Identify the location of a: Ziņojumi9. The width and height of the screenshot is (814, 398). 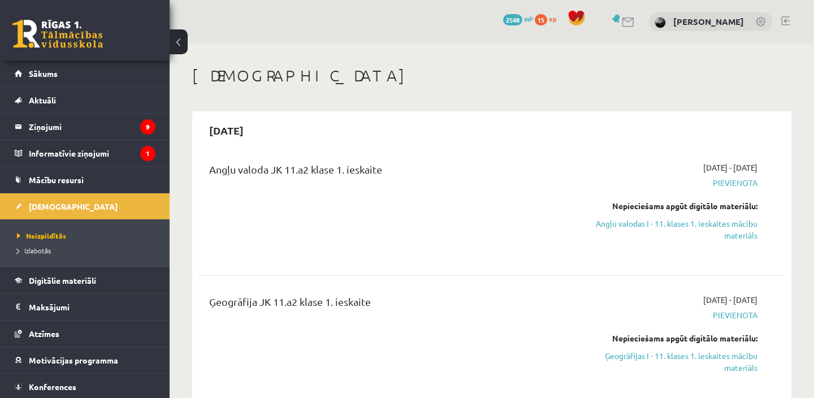
(85, 127).